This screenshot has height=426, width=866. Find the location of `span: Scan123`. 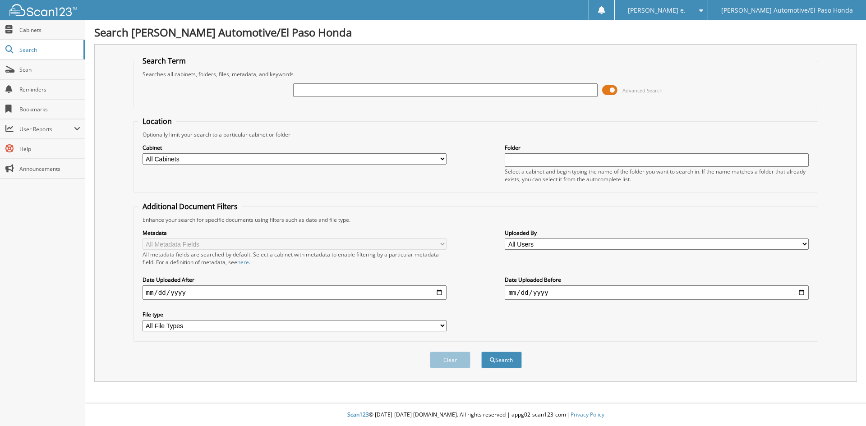

span: Scan123 is located at coordinates (358, 415).